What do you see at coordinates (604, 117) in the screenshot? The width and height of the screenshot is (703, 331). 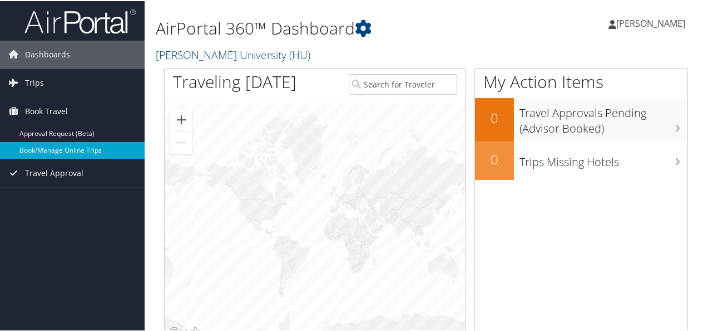 I see `h3: Travel Approvals Pending (Advisor Booked)` at bounding box center [604, 117].